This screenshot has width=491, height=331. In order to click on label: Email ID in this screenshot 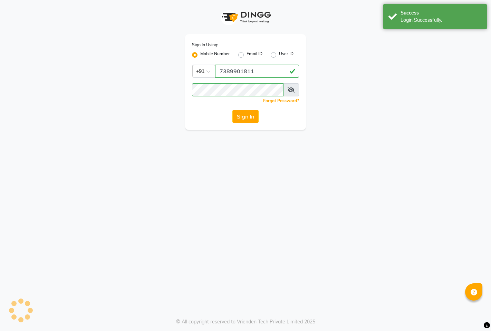, I will do `click(254, 55)`.